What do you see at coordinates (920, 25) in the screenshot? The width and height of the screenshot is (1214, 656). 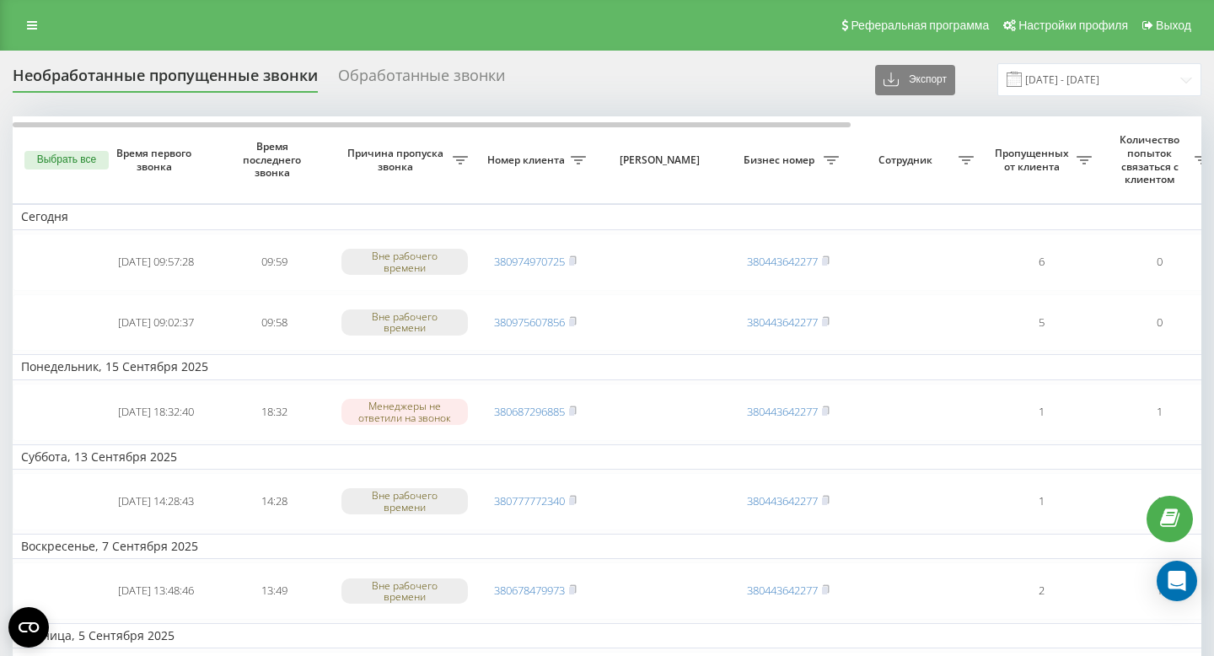 I see `span: Реферальная программа` at bounding box center [920, 25].